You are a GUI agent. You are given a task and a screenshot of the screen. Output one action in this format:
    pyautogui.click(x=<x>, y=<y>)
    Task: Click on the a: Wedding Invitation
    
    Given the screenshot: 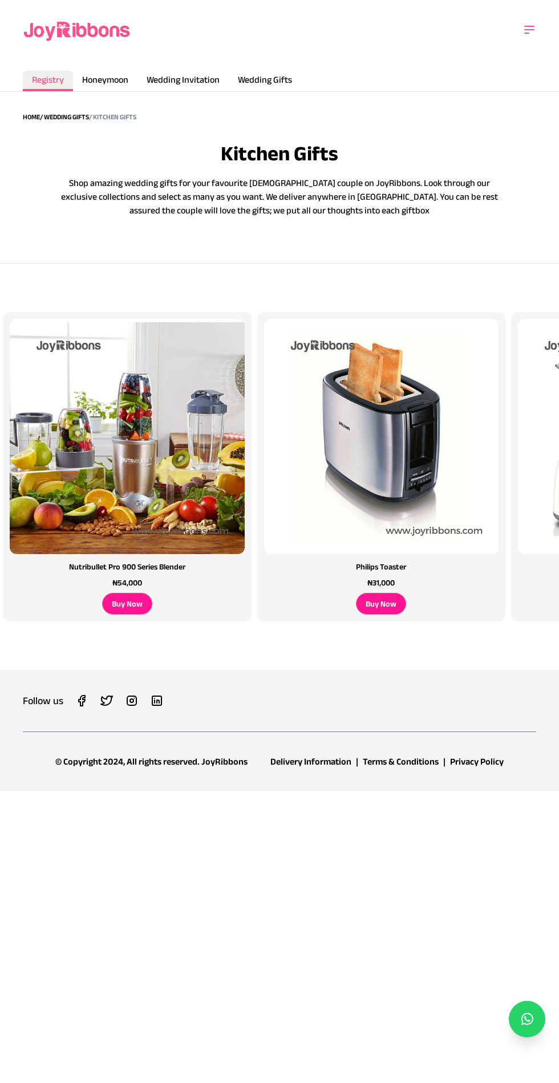 What is the action you would take?
    pyautogui.click(x=183, y=81)
    